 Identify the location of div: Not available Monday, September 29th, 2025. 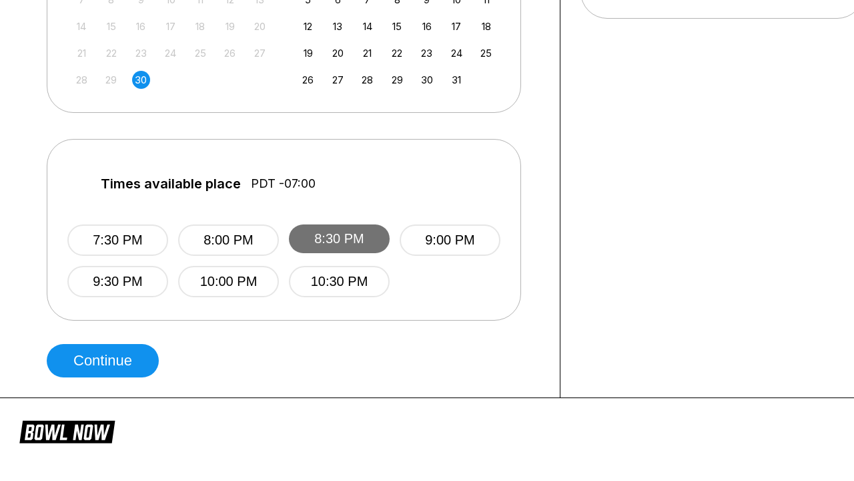
(111, 79).